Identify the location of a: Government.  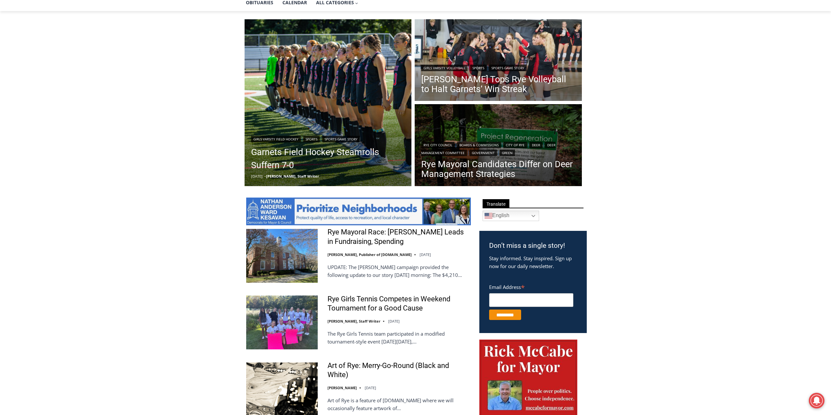
(483, 153).